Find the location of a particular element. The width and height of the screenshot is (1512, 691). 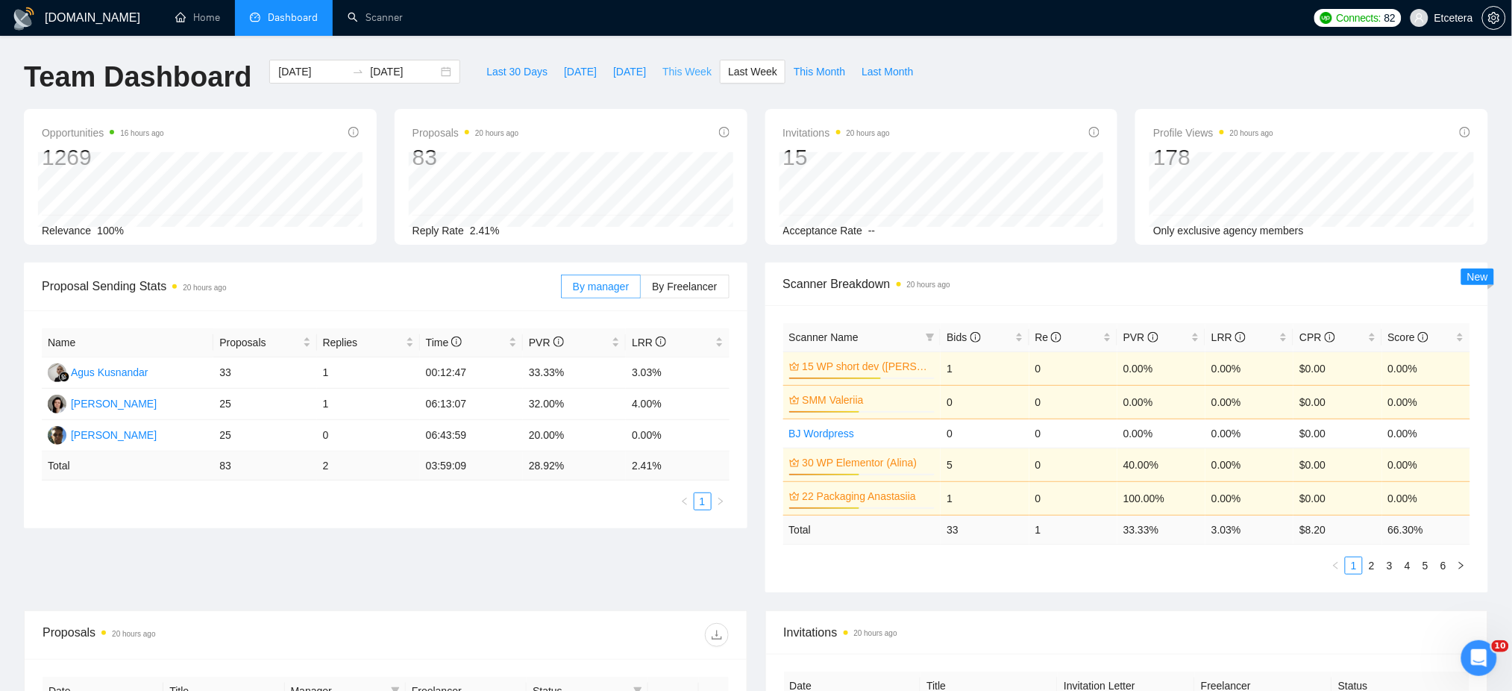

li: 6 is located at coordinates (1443, 565).